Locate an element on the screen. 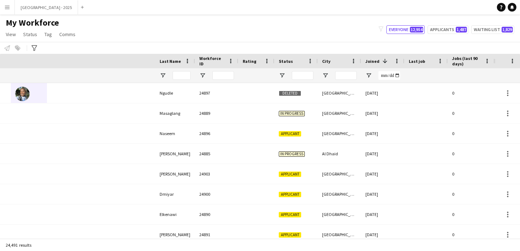 The image size is (520, 251). span: Workforce ID is located at coordinates (212, 61).